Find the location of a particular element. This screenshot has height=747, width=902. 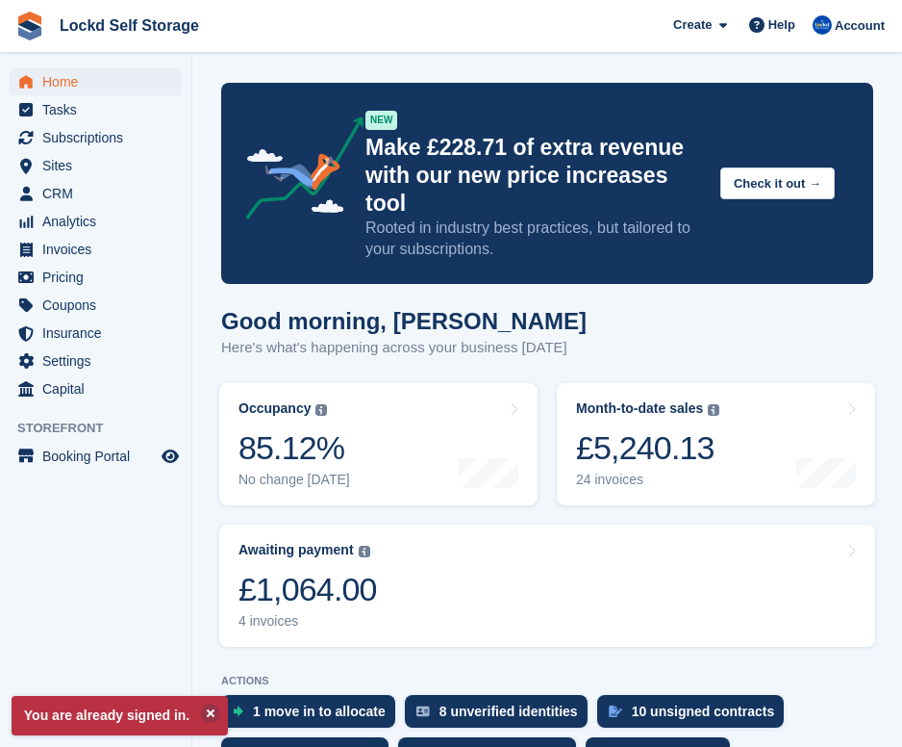

p: Make £228.71 of extra revenue with our new price increases tool is located at coordinates (535, 175).